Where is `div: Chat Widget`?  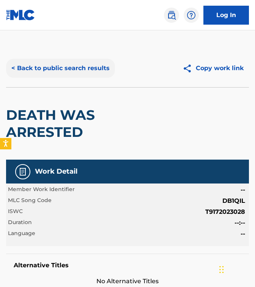 div: Chat Widget is located at coordinates (236, 269).